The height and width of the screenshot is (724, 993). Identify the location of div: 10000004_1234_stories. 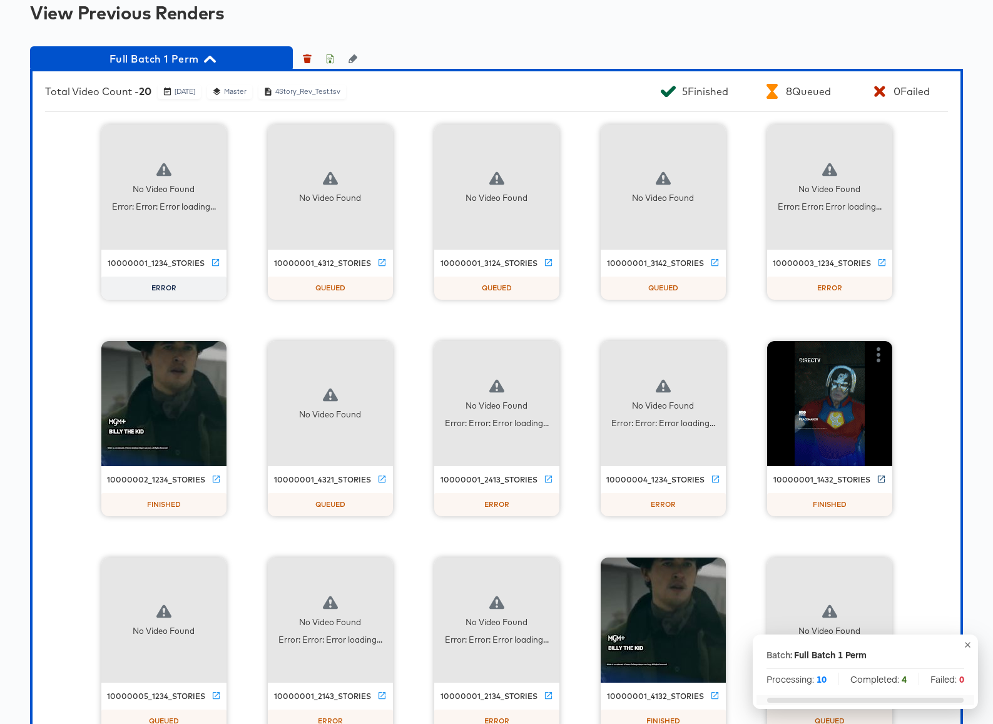
(655, 480).